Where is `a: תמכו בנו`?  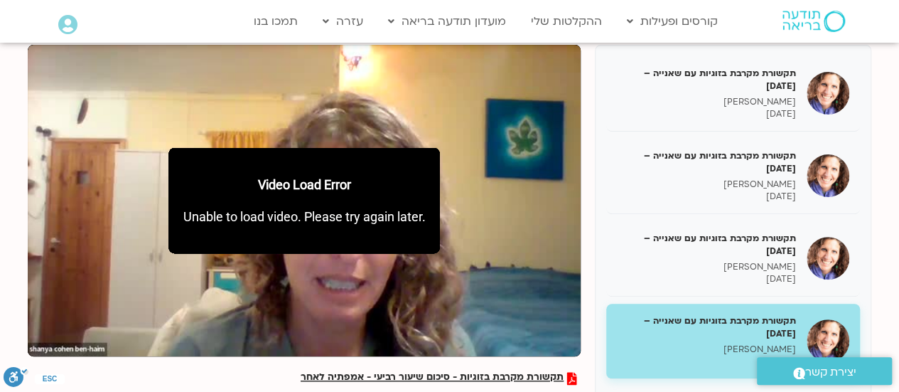 a: תמכו בנו is located at coordinates (276, 21).